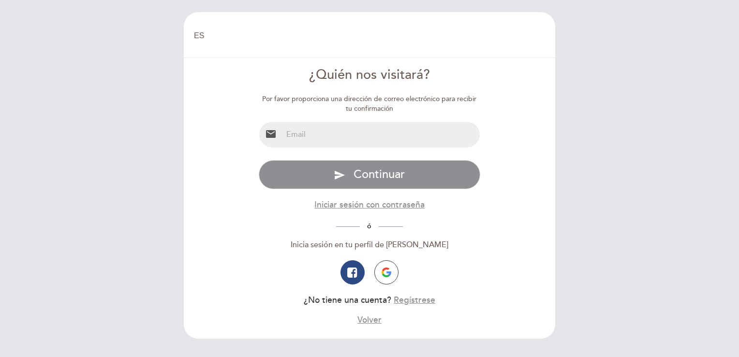 The image size is (739, 357). Describe the element at coordinates (381, 134) in the screenshot. I see `input: Email` at that location.